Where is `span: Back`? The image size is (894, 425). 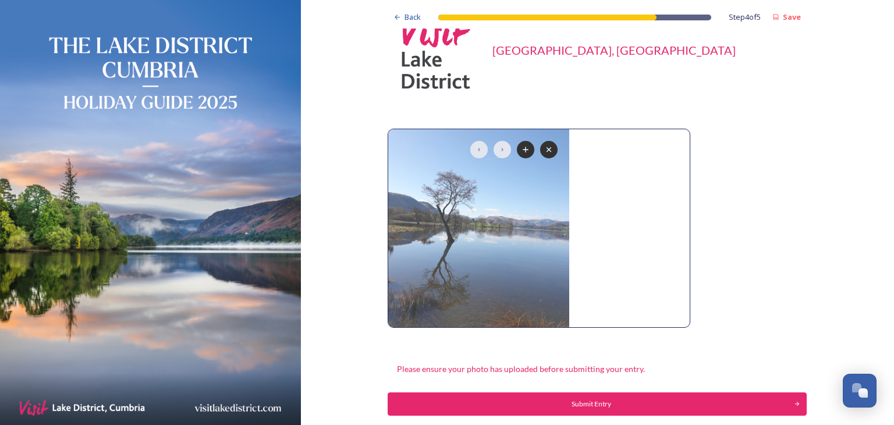 span: Back is located at coordinates (413, 17).